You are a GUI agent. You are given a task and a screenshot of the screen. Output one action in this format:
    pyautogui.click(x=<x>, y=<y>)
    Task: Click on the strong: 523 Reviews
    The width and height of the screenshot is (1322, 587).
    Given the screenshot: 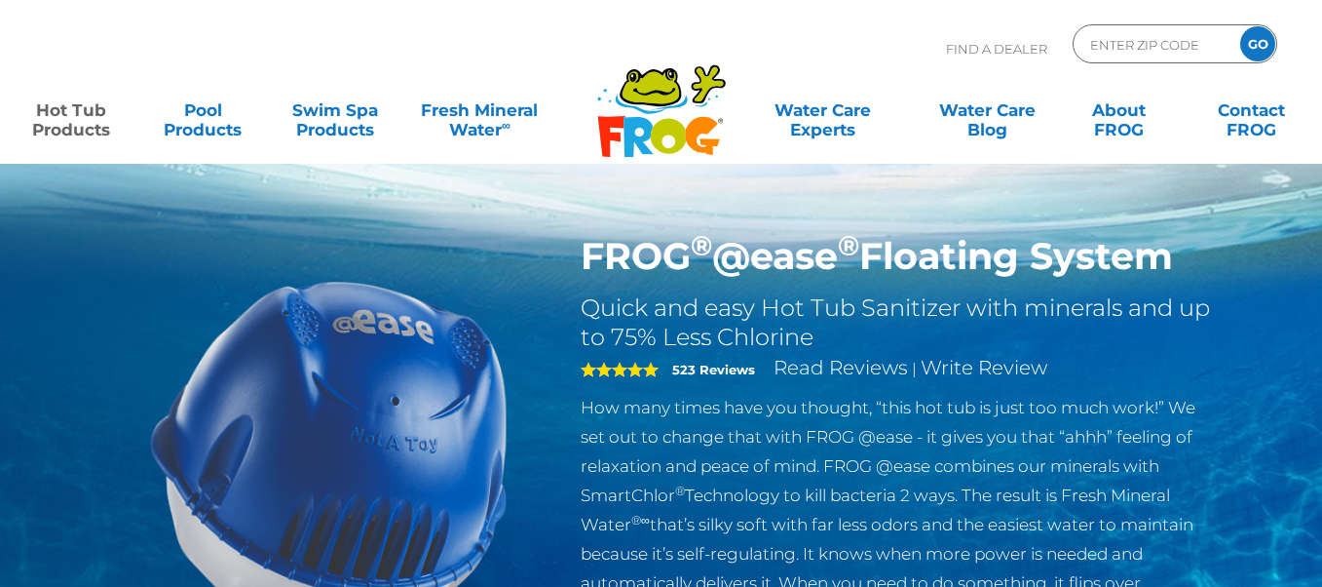 What is the action you would take?
    pyautogui.click(x=713, y=369)
    